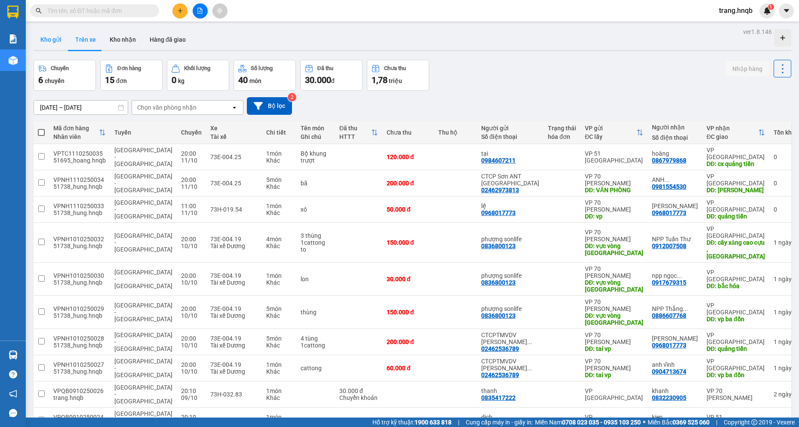  Describe the element at coordinates (787, 11) in the screenshot. I see `span: caret-down` at that location.